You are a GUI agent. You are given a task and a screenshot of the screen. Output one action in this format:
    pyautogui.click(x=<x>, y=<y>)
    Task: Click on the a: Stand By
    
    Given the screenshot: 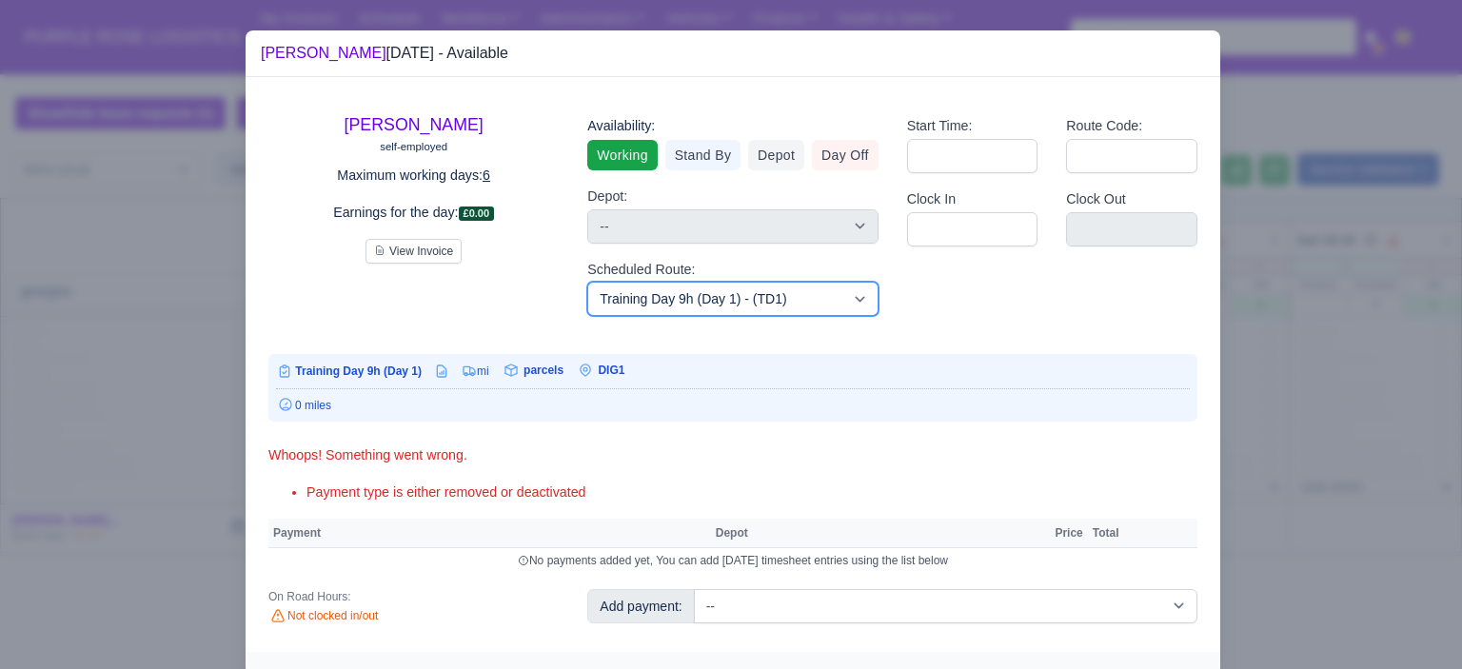 What is the action you would take?
    pyautogui.click(x=702, y=155)
    